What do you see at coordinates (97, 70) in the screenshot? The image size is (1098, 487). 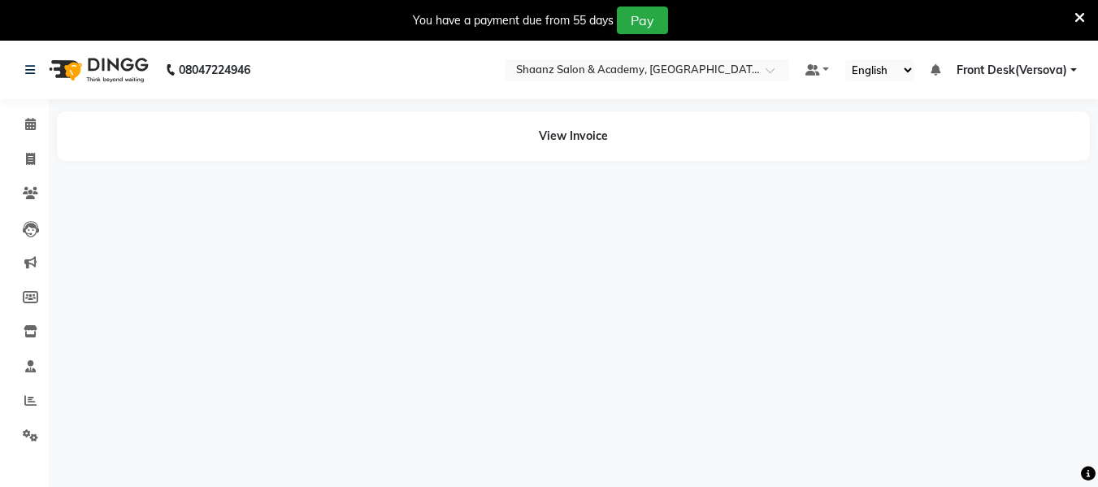 I see `img: logo` at bounding box center [97, 70].